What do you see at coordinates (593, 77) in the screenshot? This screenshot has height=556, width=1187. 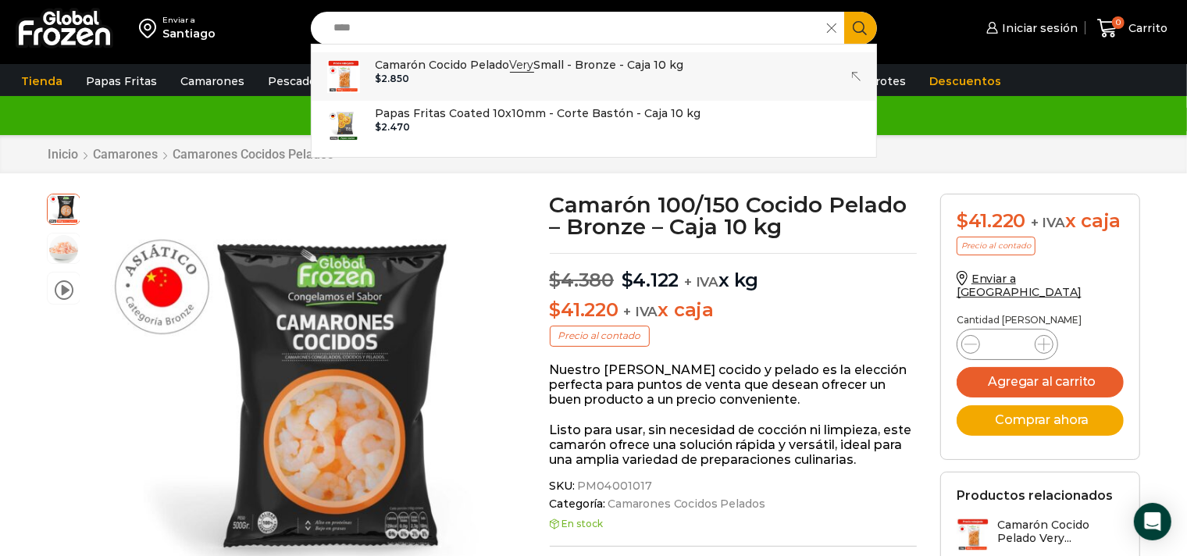 I see `a: Camarón Cocido PeladoVerySmall - Bronze - Caja 10 kg $2.850` at bounding box center [593, 77].